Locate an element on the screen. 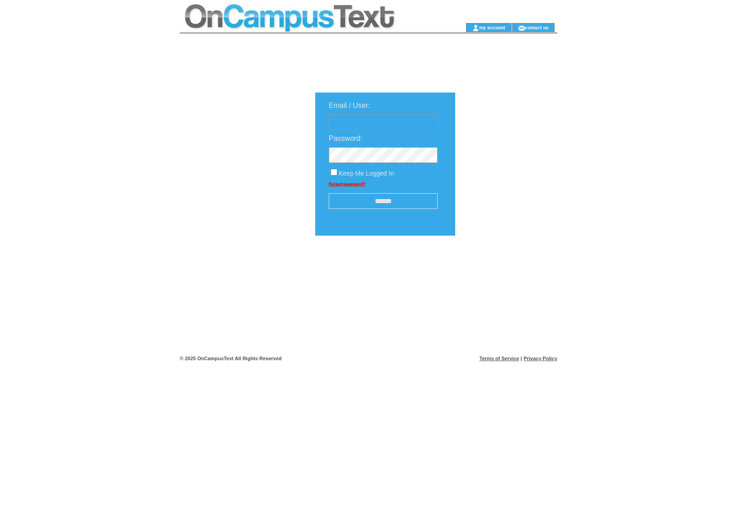  a: Privacy Policy is located at coordinates (540, 358).